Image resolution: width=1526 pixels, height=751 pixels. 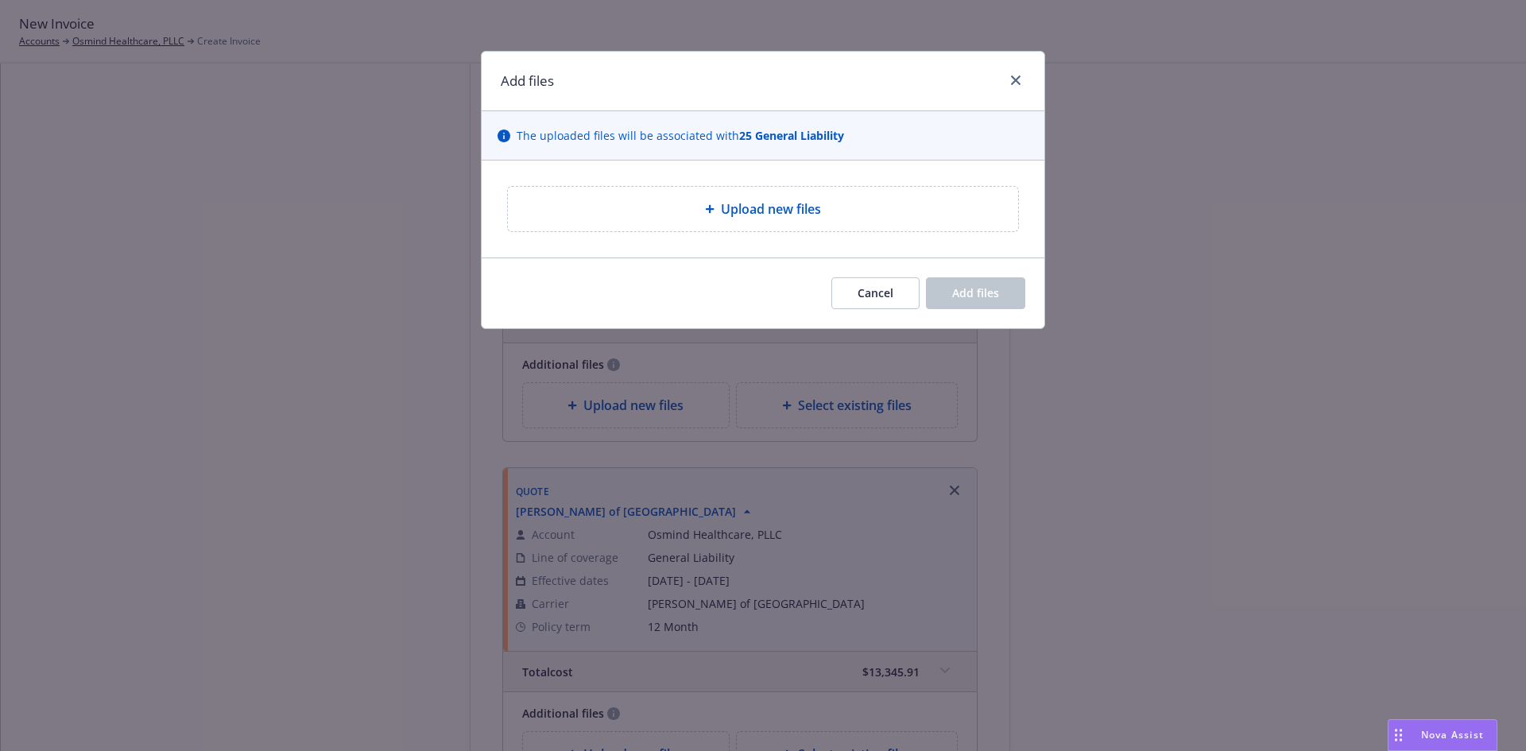 What do you see at coordinates (791, 135) in the screenshot?
I see `strong: 25 General Liability` at bounding box center [791, 135].